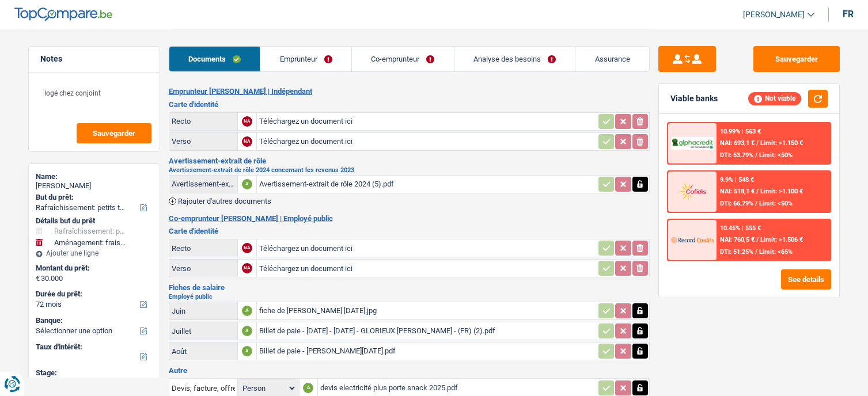 Image resolution: width=868 pixels, height=396 pixels. Describe the element at coordinates (737, 203) in the screenshot. I see `span: DTI: 66.79%` at that location.